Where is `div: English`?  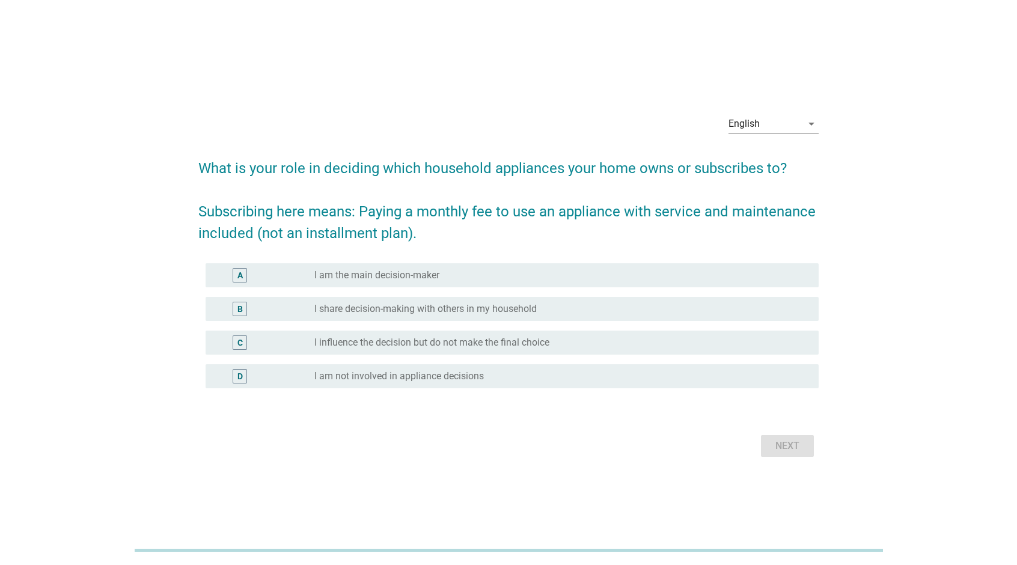 div: English is located at coordinates (744, 124).